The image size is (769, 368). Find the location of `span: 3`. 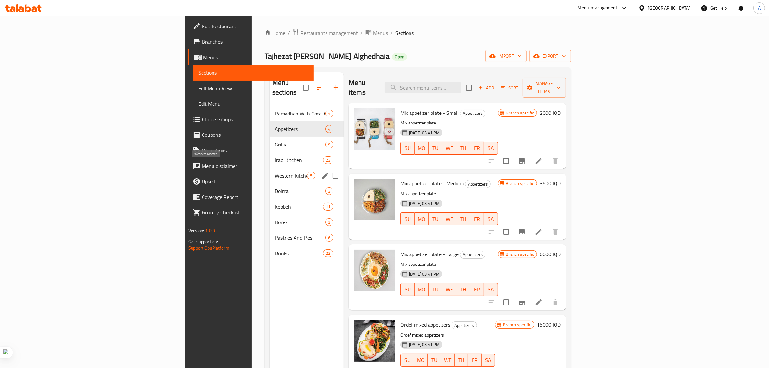

span: 3 is located at coordinates (329, 222).